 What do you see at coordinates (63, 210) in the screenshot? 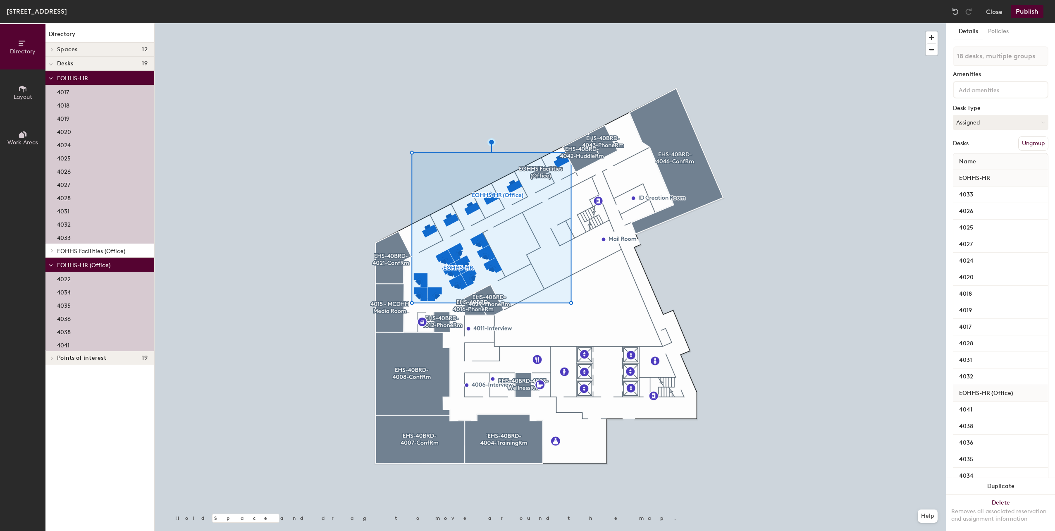
I see `p: 4031` at bounding box center [63, 210].